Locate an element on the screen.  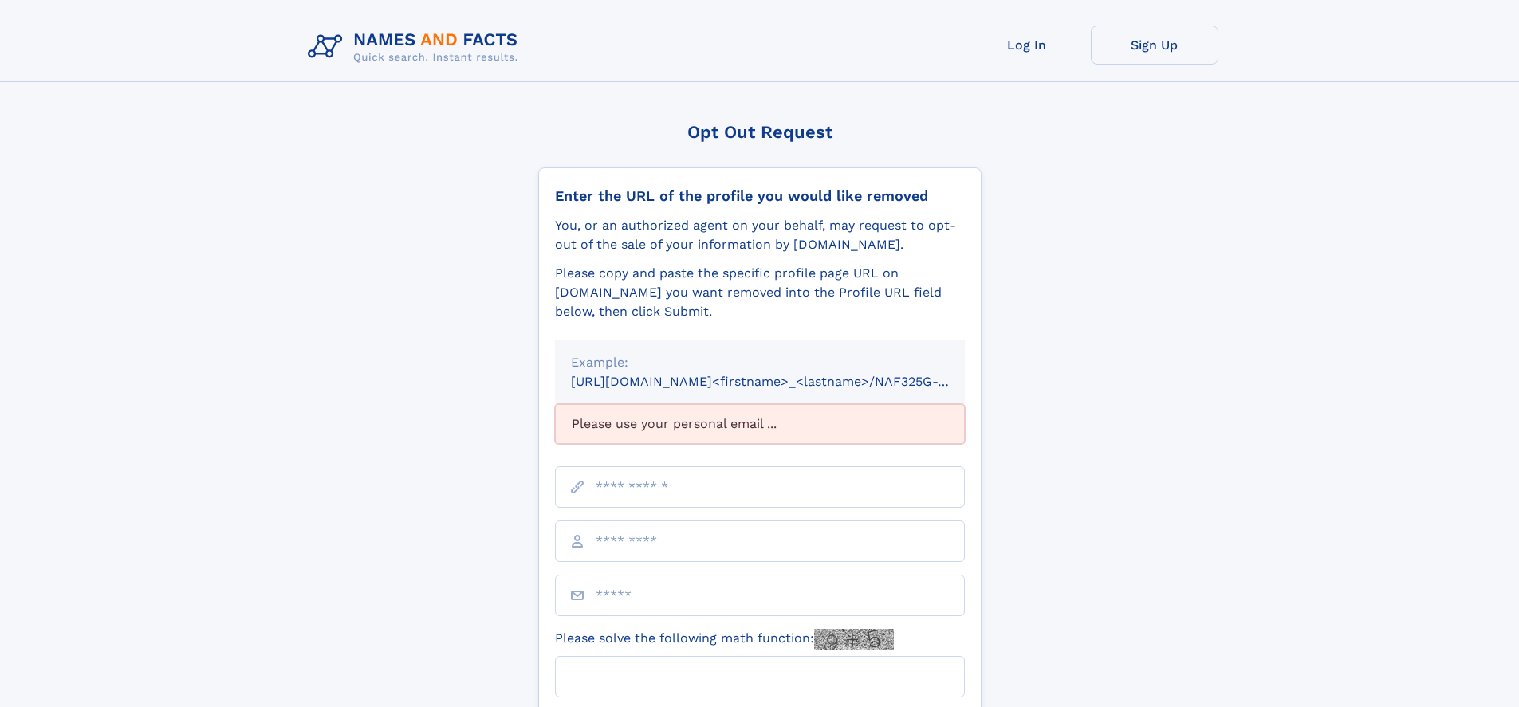
div: You, or an authorized agent on your behalf, may request to opt-out of the sale of your informatio... is located at coordinates (760, 235).